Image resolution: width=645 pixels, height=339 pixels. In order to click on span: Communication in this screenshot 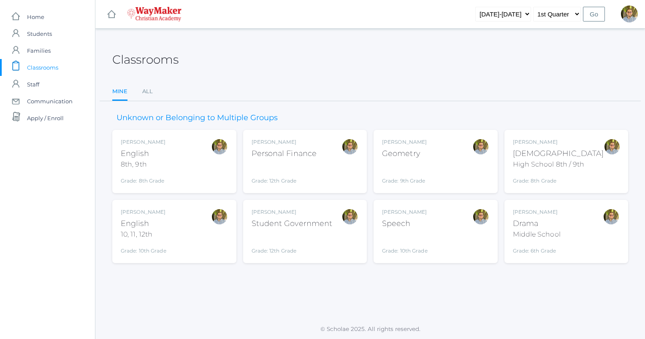, I will do `click(50, 101)`.